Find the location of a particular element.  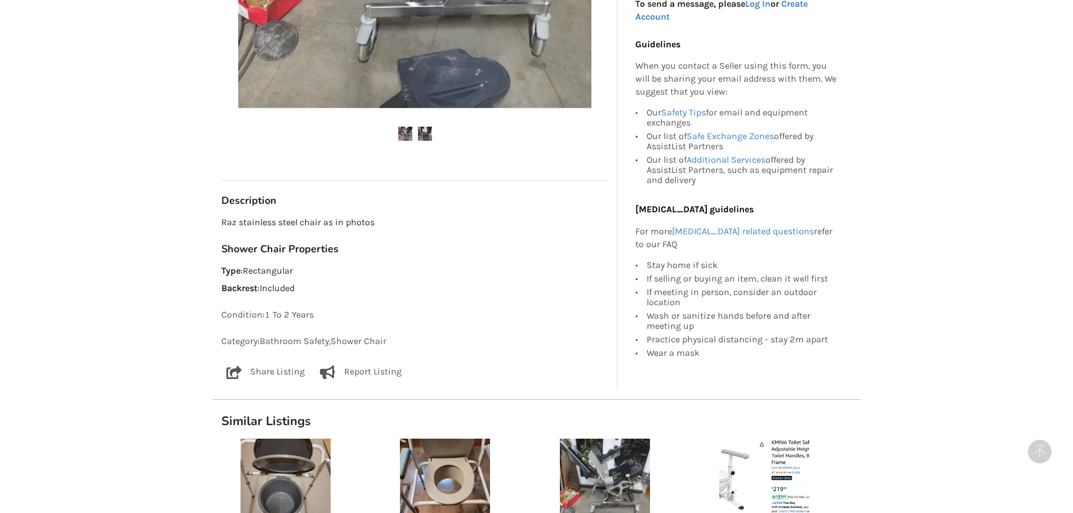

p: Condition: 1 To 2 Years is located at coordinates (414, 315).